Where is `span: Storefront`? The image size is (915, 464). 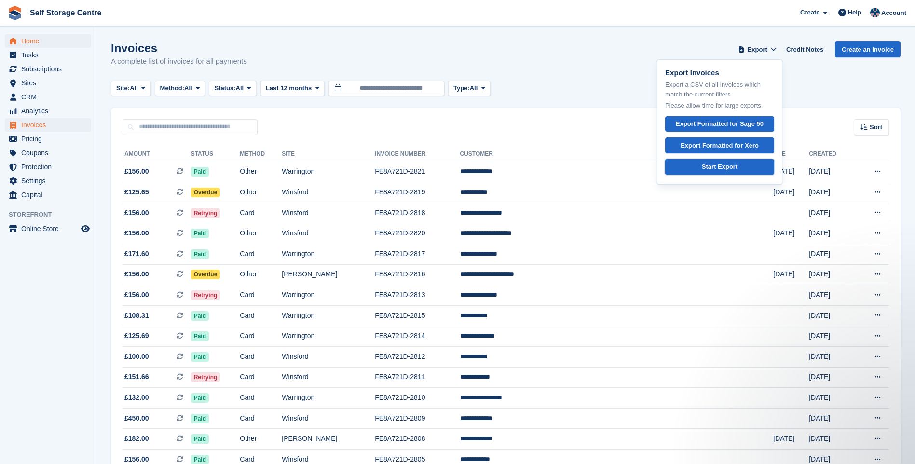
span: Storefront is located at coordinates (52, 215).